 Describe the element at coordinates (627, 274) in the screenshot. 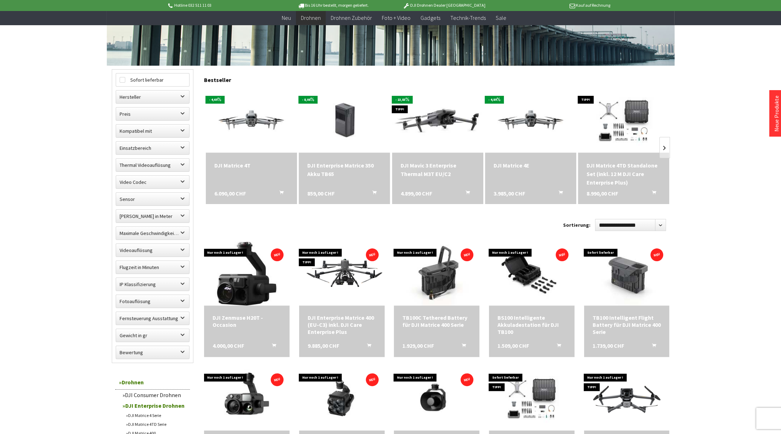

I see `img: TB100 Intelligent Flight Battery für DJI Matrice 400 Serie` at that location.